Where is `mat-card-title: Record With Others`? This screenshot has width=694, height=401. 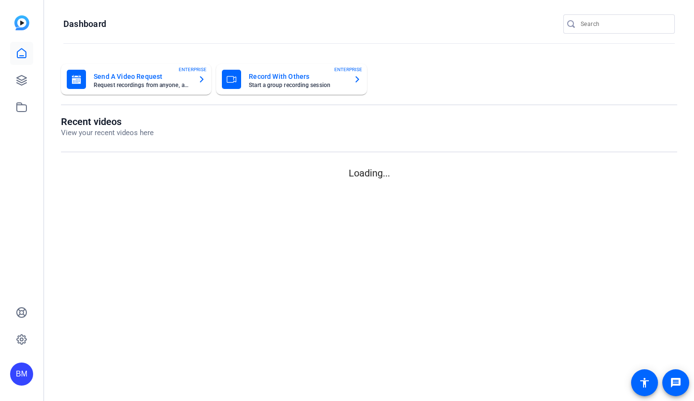 mat-card-title: Record With Others is located at coordinates (297, 76).